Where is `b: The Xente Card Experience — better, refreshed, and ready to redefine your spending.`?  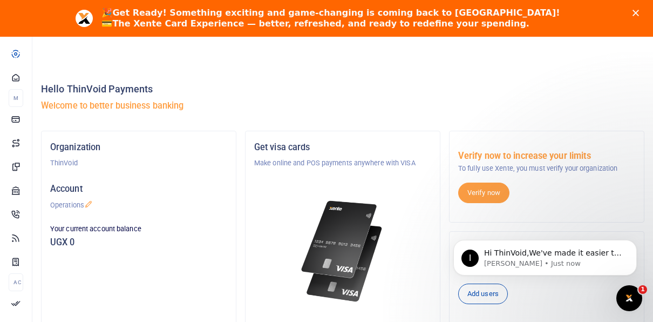
b: The Xente Card Experience — better, refreshed, and ready to redefine your spending. is located at coordinates (321, 23).